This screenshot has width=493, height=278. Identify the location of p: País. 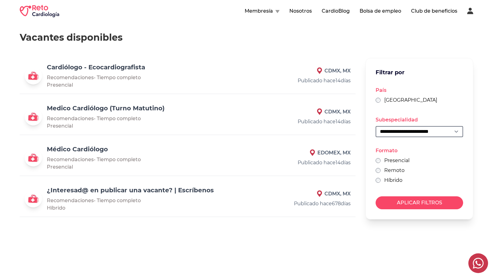
(420, 90).